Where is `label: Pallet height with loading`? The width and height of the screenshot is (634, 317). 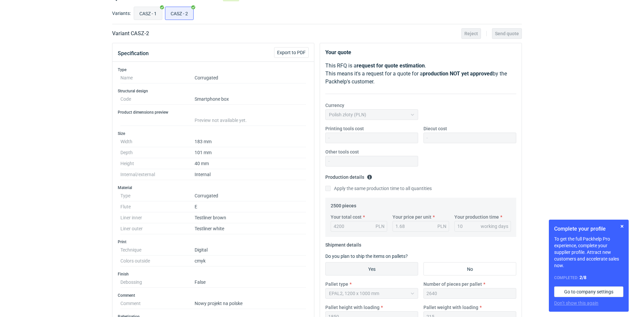 label: Pallet height with loading is located at coordinates (352, 307).